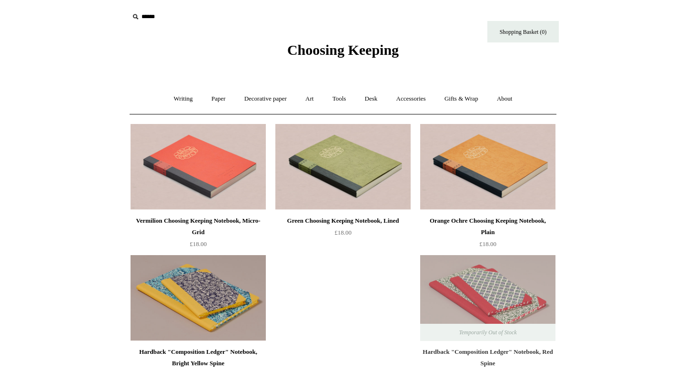  What do you see at coordinates (343, 53) in the screenshot?
I see `a: Choosing Keeping` at bounding box center [343, 53].